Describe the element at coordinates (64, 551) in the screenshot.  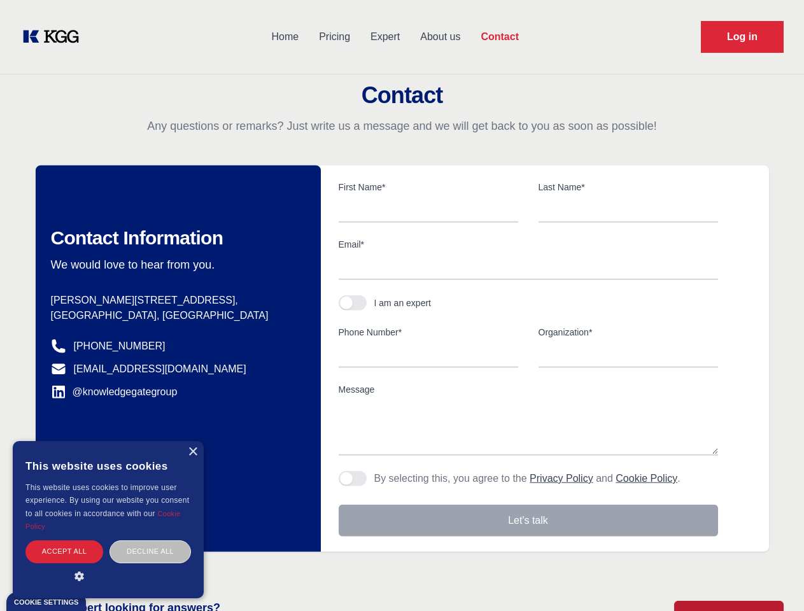
I see `div: Accept all` at that location.